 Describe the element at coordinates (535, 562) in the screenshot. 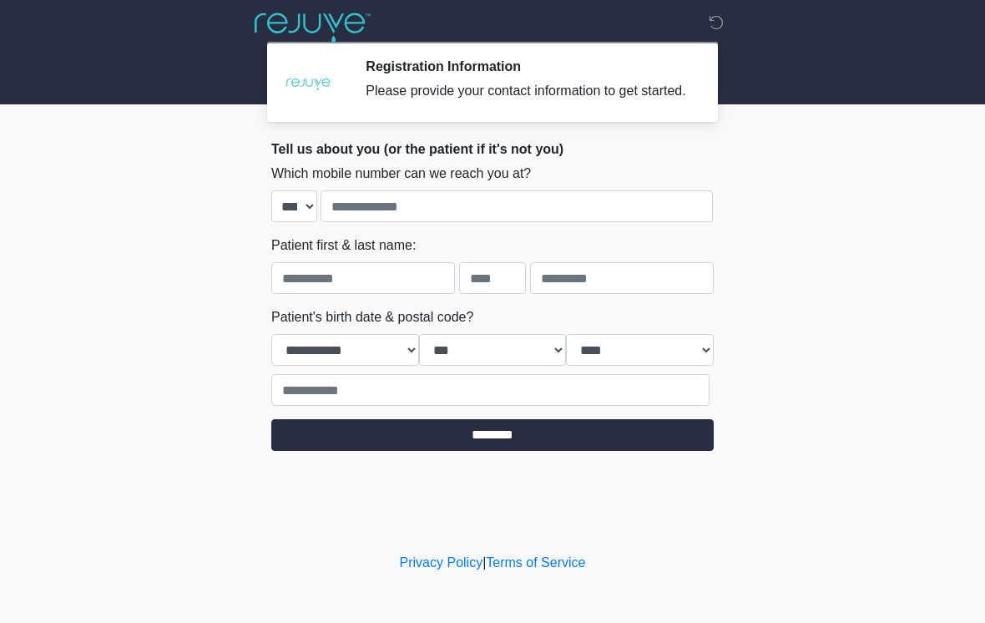

I see `a: Terms of Service` at that location.